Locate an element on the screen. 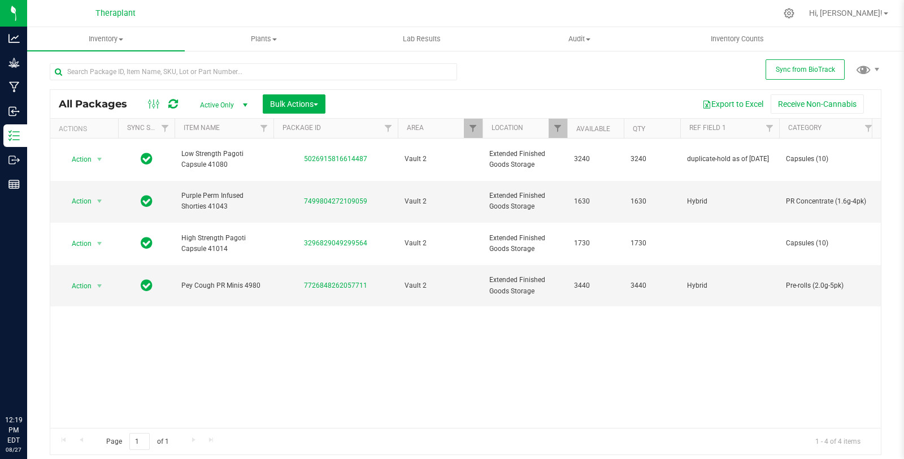 The height and width of the screenshot is (459, 904). input: Search Package ID, Item Name, SKU, Lot or Part Number... is located at coordinates (253, 72).